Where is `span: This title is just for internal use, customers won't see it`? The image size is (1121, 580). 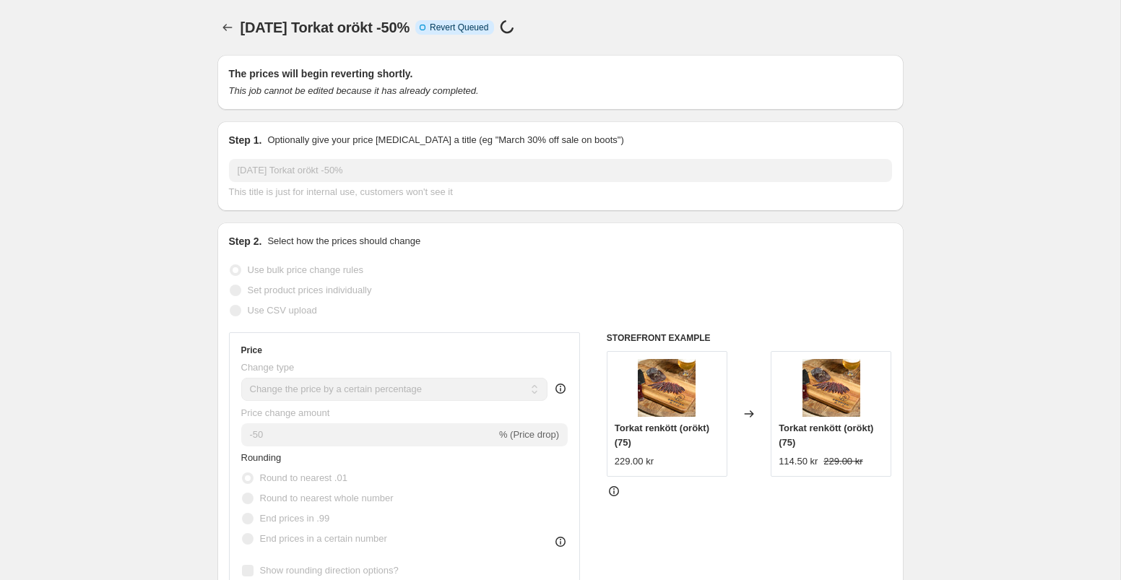 span: This title is just for internal use, customers won't see it is located at coordinates (341, 191).